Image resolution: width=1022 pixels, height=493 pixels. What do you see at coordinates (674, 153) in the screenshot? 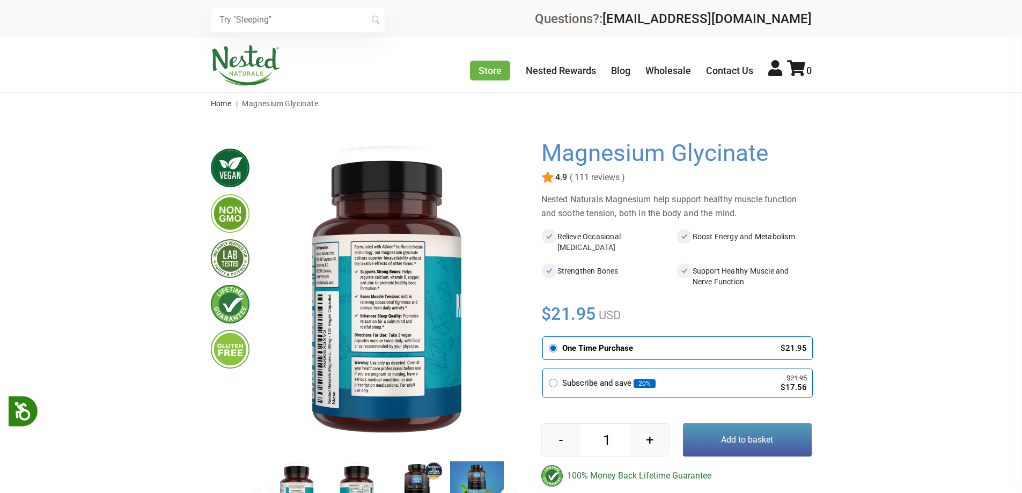
I see `h1: Magnesium Glycinate` at bounding box center [674, 153].